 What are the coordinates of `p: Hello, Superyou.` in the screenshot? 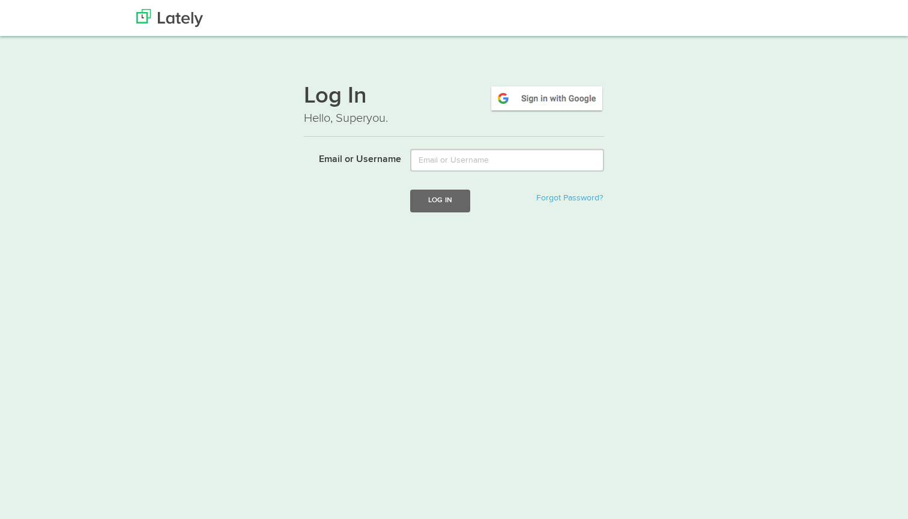 It's located at (454, 118).